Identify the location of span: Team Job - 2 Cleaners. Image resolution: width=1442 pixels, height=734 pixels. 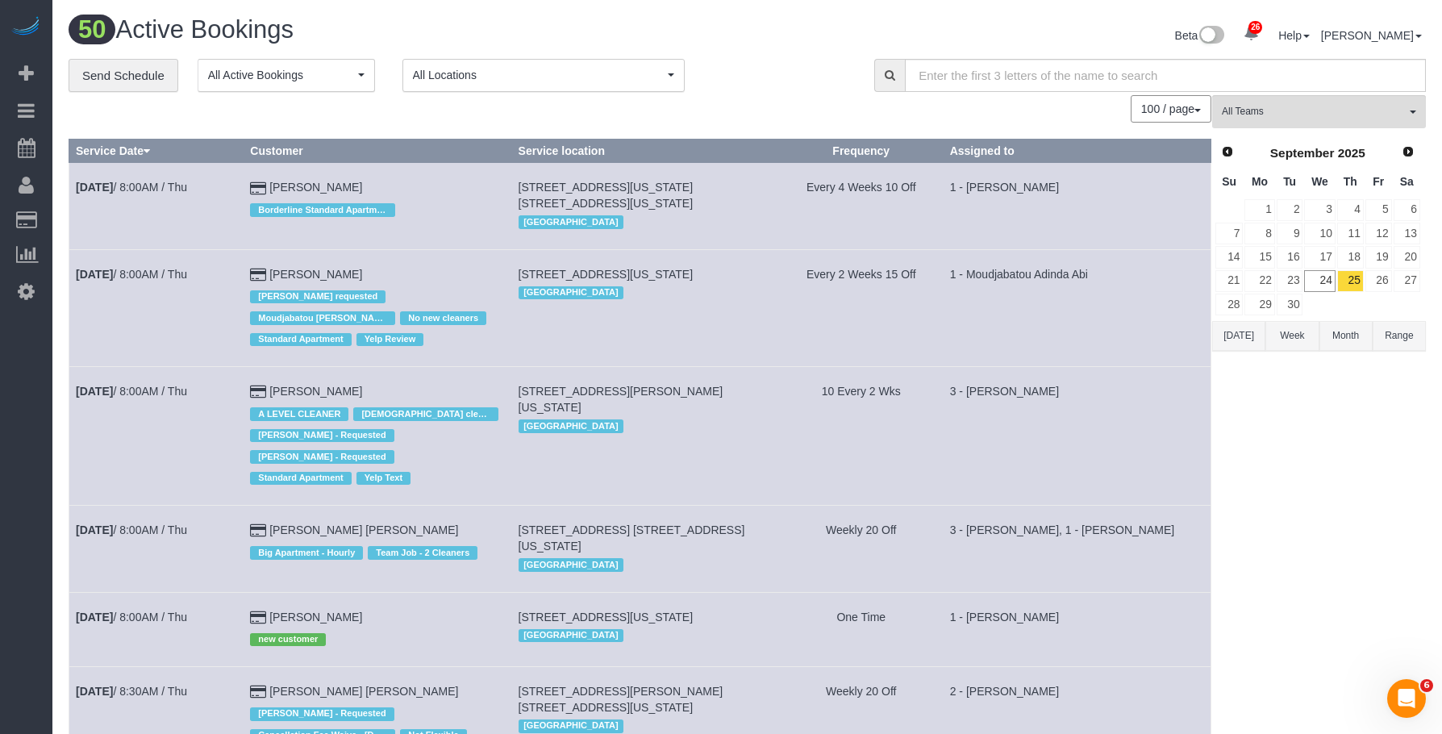
(423, 552).